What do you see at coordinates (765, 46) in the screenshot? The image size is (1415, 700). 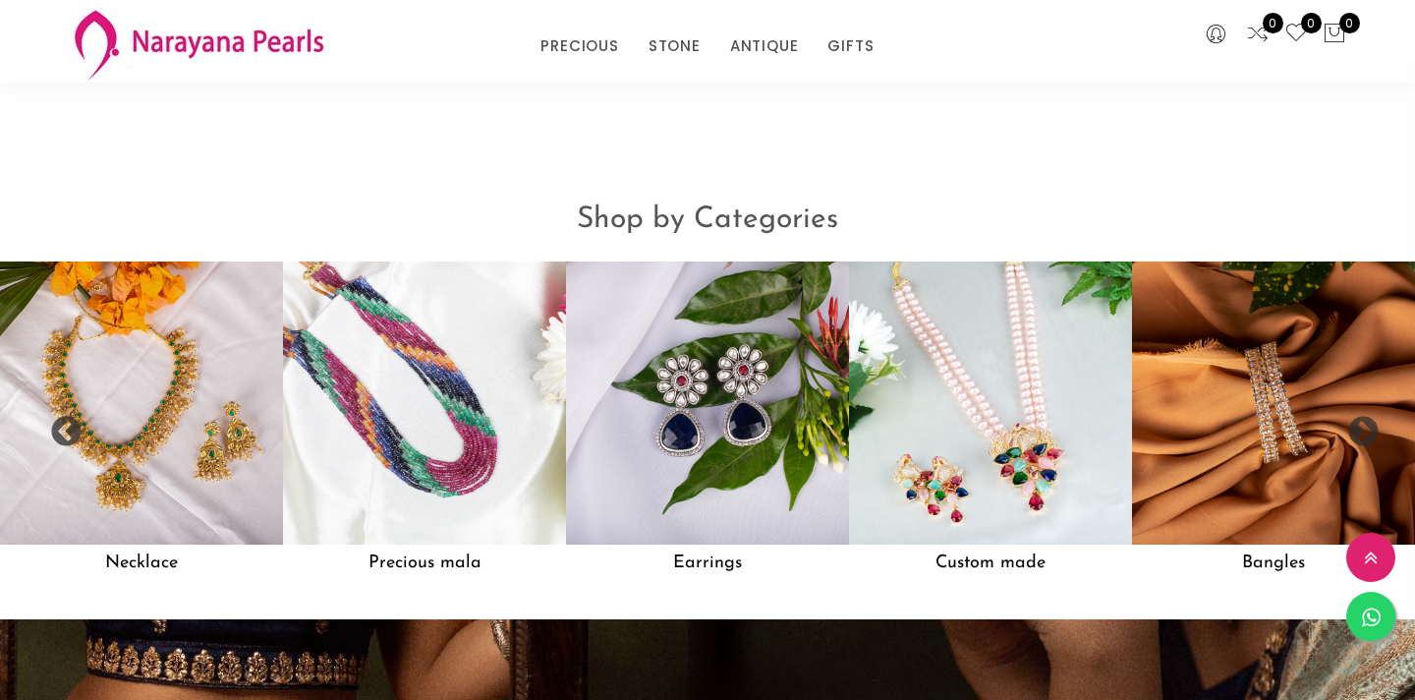 I see `a: ANTIQUE` at bounding box center [765, 46].